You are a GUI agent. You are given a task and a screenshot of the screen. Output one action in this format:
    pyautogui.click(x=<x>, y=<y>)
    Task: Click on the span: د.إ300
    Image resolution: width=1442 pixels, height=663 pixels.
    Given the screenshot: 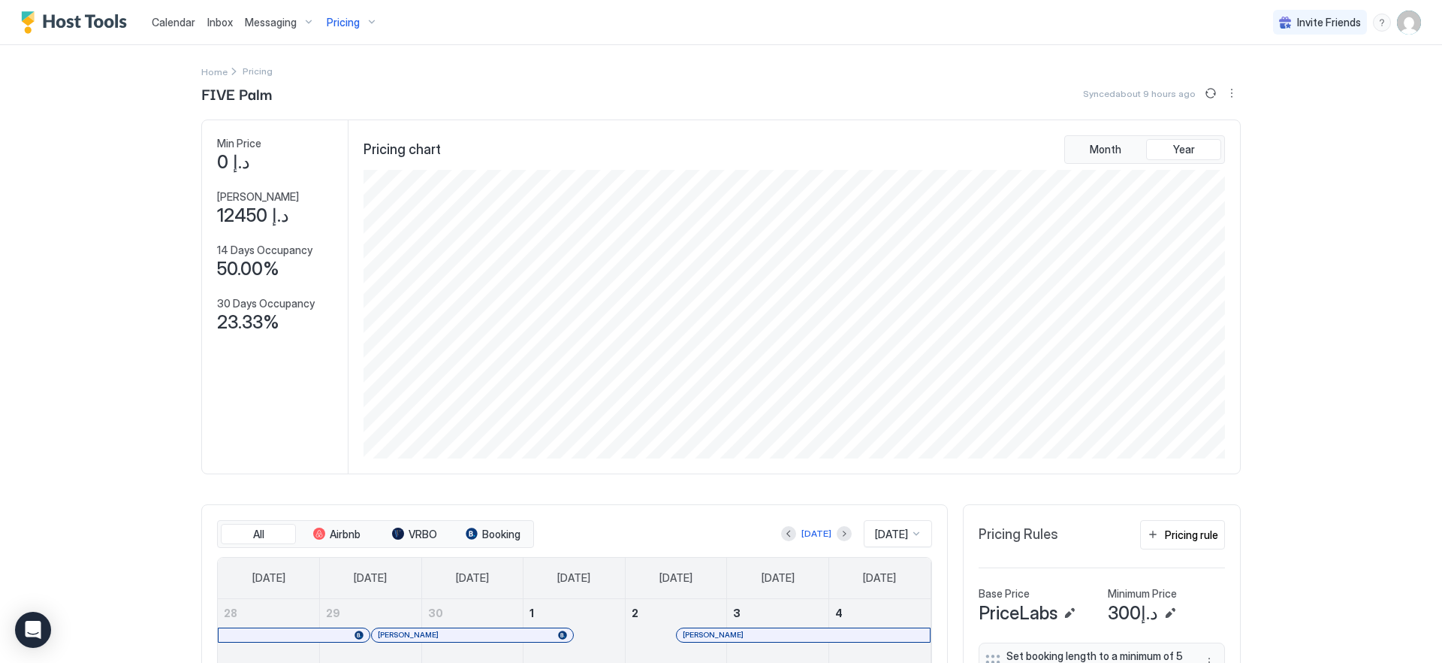 What is the action you would take?
    pyautogui.click(x=1133, y=613)
    